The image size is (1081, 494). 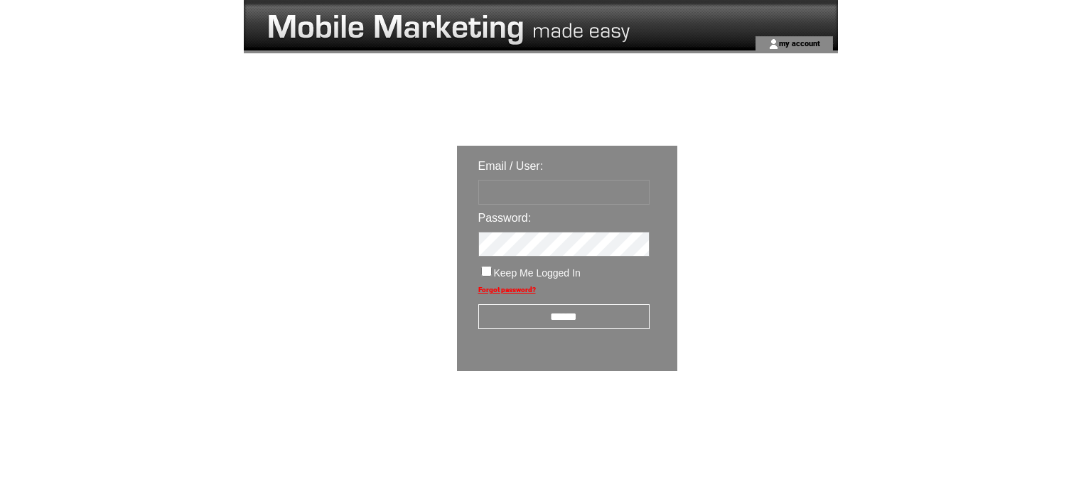 What do you see at coordinates (507, 289) in the screenshot?
I see `a: Forgot password?` at bounding box center [507, 289].